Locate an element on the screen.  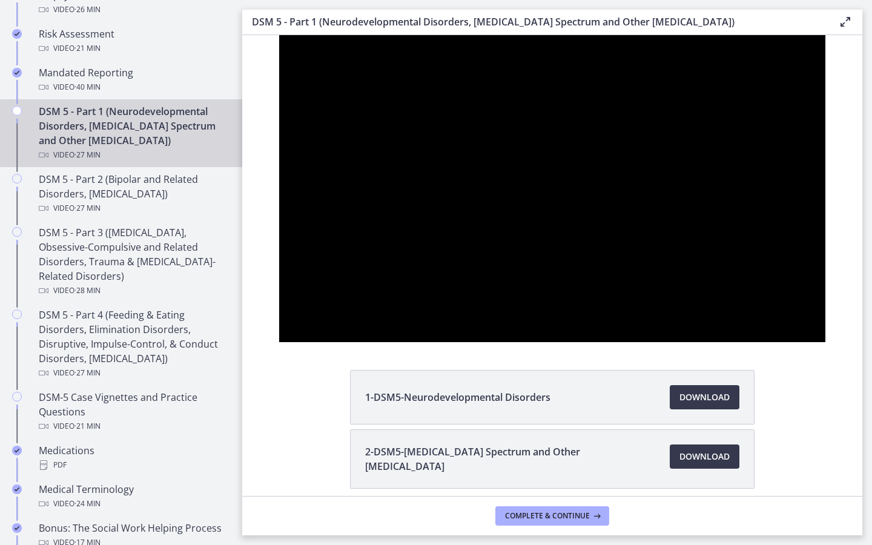
span: 1-DSM5-Neurodevelopmental Disorders is located at coordinates (458, 397).